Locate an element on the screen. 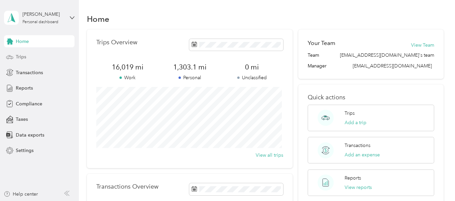  span: Settings is located at coordinates (25, 150).